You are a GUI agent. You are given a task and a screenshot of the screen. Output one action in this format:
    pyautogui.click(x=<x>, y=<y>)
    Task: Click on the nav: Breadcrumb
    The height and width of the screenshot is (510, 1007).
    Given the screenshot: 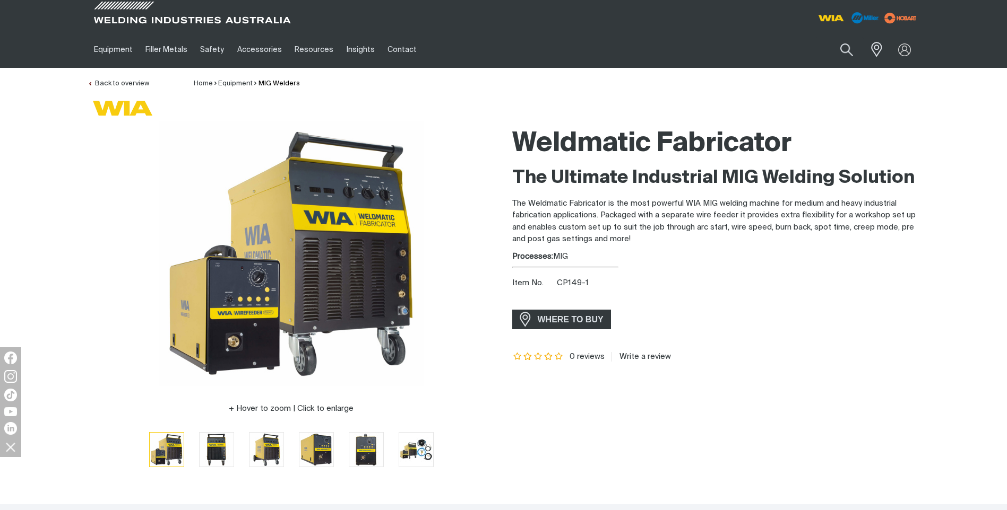 What is the action you would take?
    pyautogui.click(x=247, y=84)
    